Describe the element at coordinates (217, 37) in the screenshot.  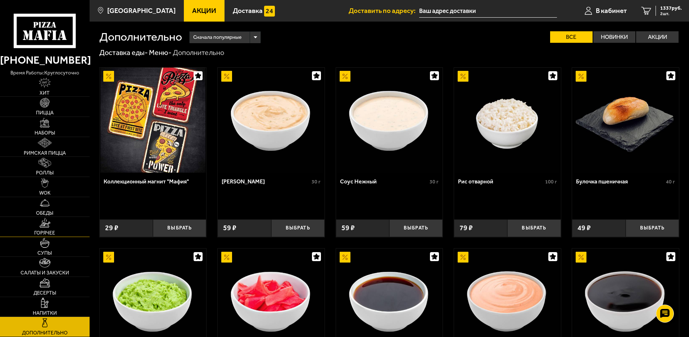
I see `span: Сначала популярные` at that location.